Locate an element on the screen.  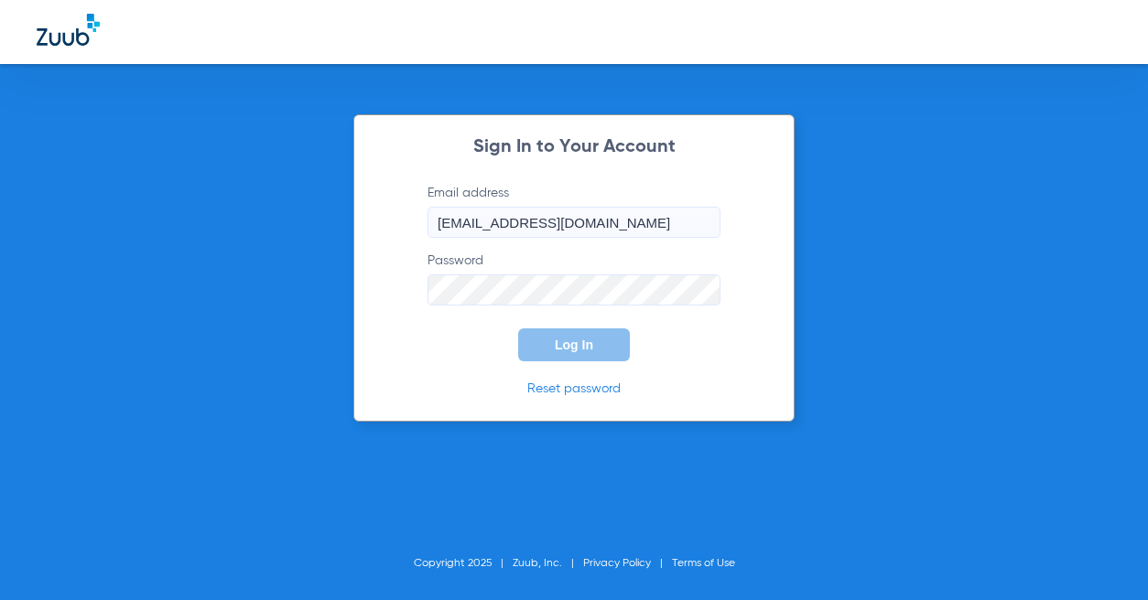
div: Chat Widget is located at coordinates (1102, 556).